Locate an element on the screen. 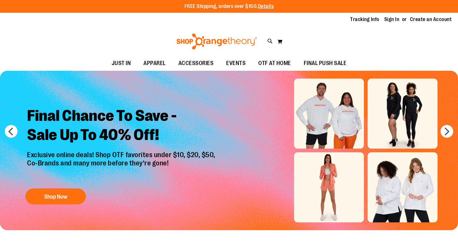 The width and height of the screenshot is (458, 248). button: Shop Now is located at coordinates (56, 196).